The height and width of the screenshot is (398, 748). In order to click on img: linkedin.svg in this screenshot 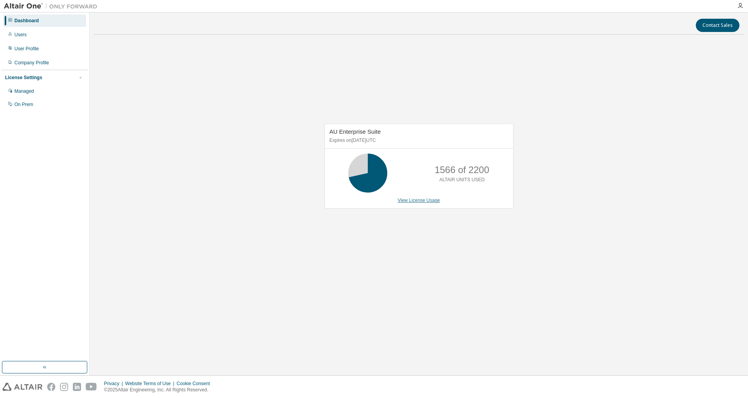, I will do `click(77, 386)`.